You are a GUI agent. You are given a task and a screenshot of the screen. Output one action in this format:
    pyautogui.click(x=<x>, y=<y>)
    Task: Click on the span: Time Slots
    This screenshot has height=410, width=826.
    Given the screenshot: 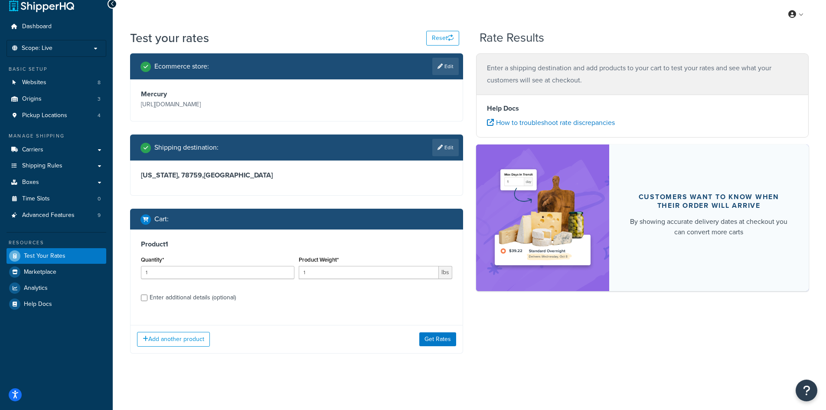 What is the action you would take?
    pyautogui.click(x=36, y=199)
    